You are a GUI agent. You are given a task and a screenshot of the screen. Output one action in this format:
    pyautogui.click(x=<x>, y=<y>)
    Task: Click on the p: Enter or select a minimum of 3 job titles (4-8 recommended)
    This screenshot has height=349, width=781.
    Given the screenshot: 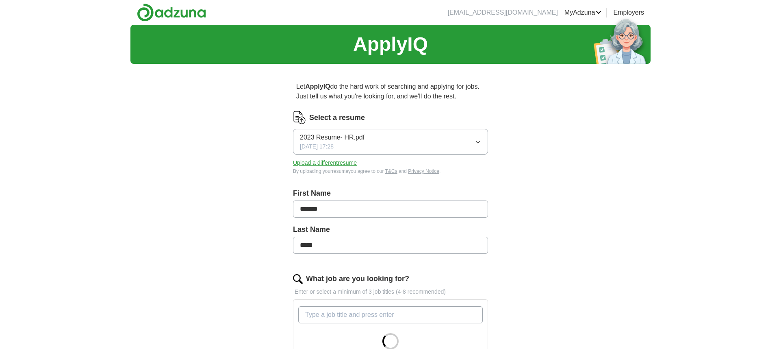 What is the action you would take?
    pyautogui.click(x=391, y=291)
    